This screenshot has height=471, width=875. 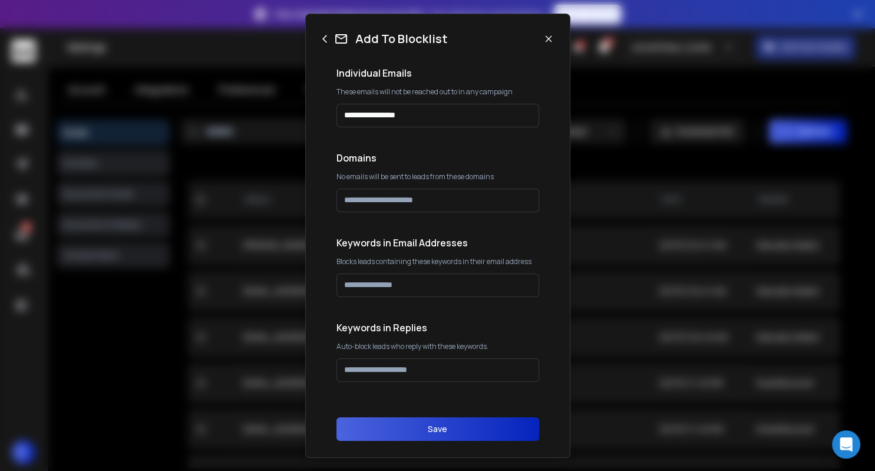 What do you see at coordinates (438, 158) in the screenshot?
I see `h1: Domains` at bounding box center [438, 158].